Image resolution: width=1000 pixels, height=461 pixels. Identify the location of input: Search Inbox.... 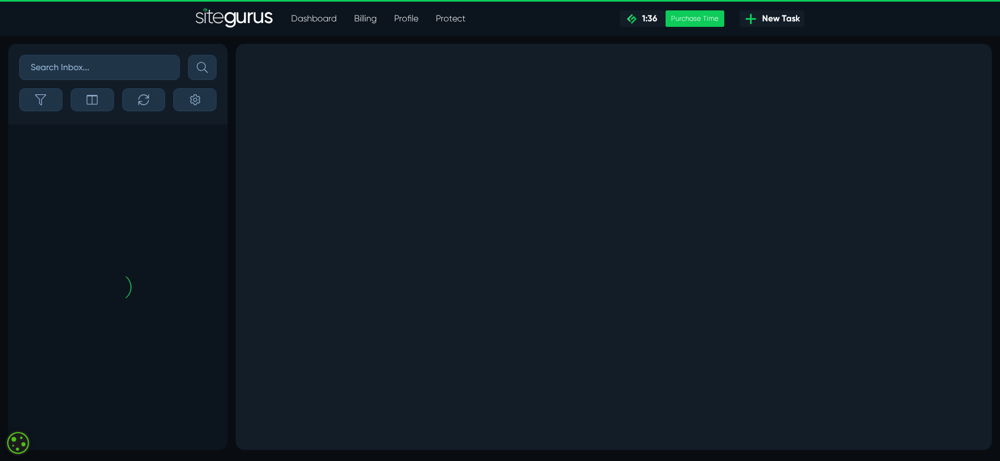
(99, 67).